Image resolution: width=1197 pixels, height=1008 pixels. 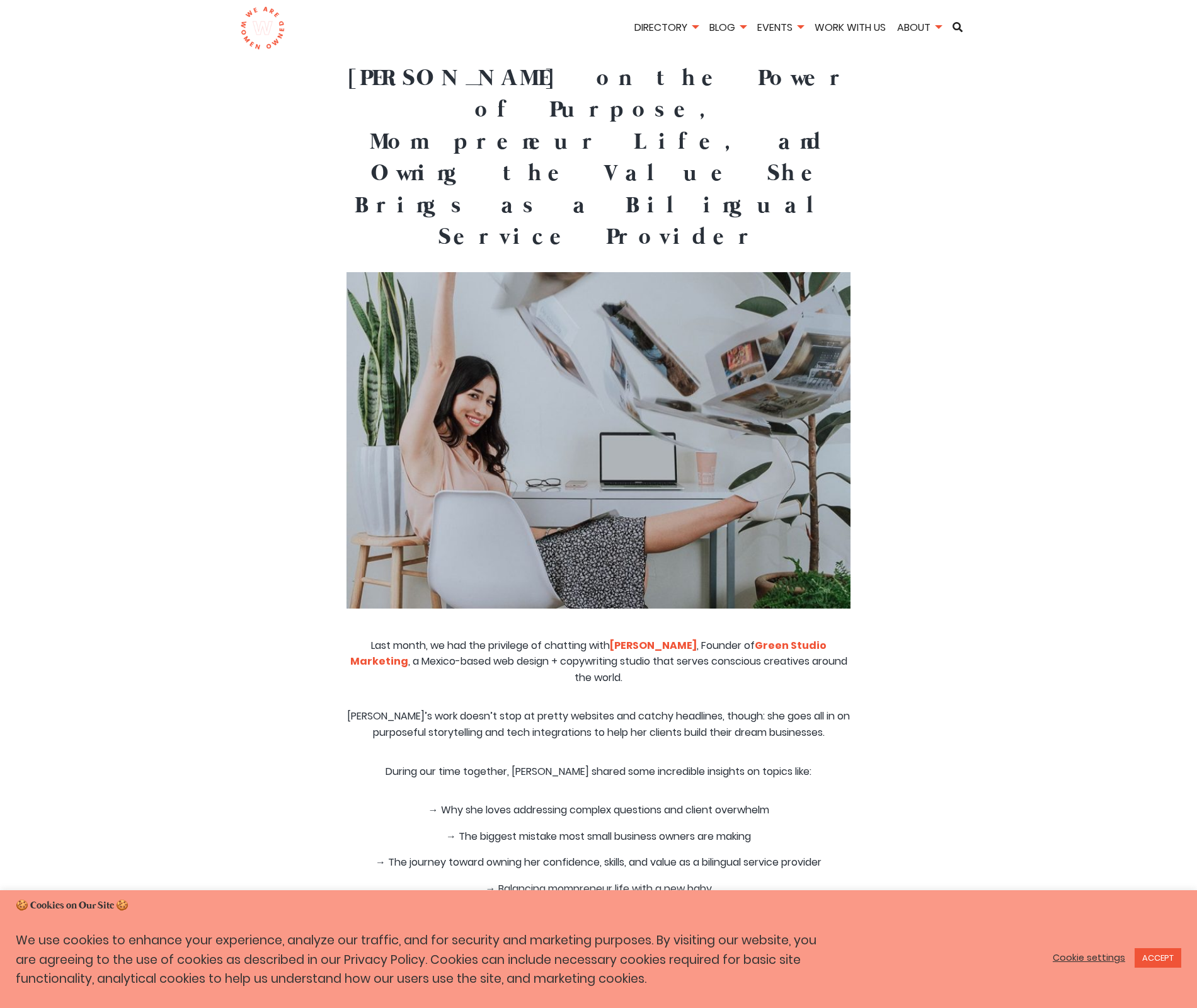 What do you see at coordinates (957, 27) in the screenshot?
I see `a: Search` at bounding box center [957, 27].